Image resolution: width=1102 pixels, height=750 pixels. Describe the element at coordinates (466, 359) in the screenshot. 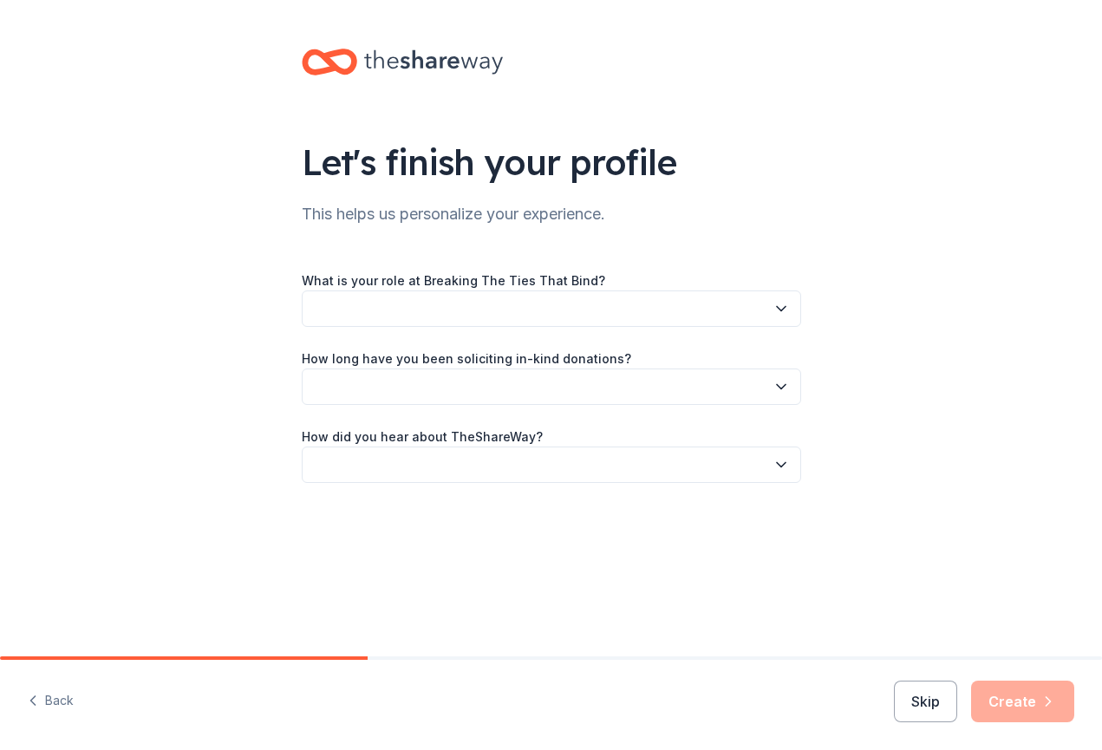

I see `label: How long have you been soliciting in-kind donations?` at that location.